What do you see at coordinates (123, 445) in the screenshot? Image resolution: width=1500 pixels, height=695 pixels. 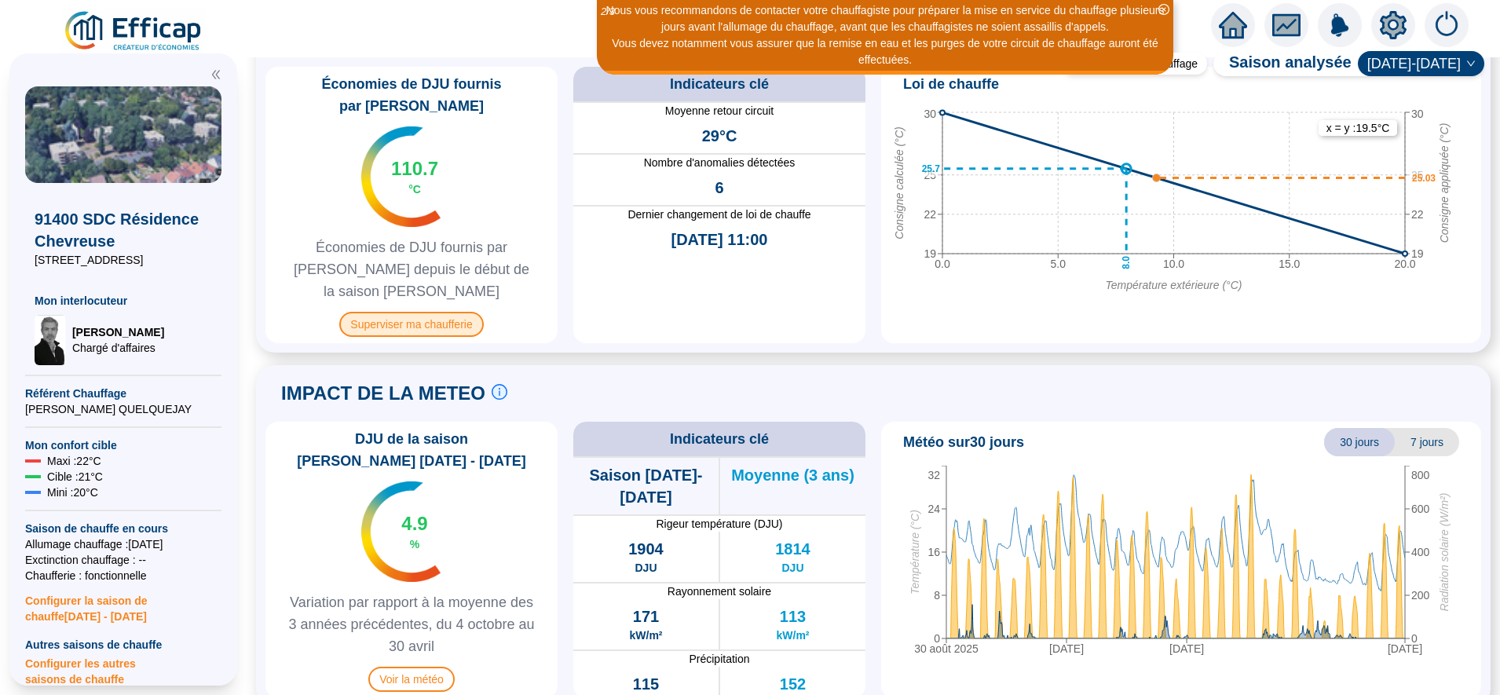 I see `span: Mon confort cible` at bounding box center [123, 445].